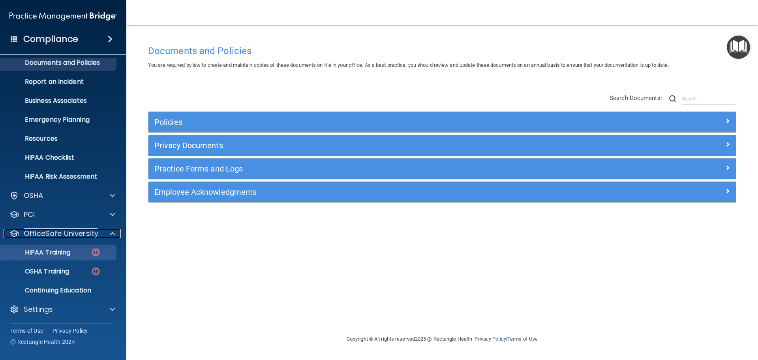 The height and width of the screenshot is (360, 758). What do you see at coordinates (673, 99) in the screenshot?
I see `img: ic-search.3b580494.png` at bounding box center [673, 99].